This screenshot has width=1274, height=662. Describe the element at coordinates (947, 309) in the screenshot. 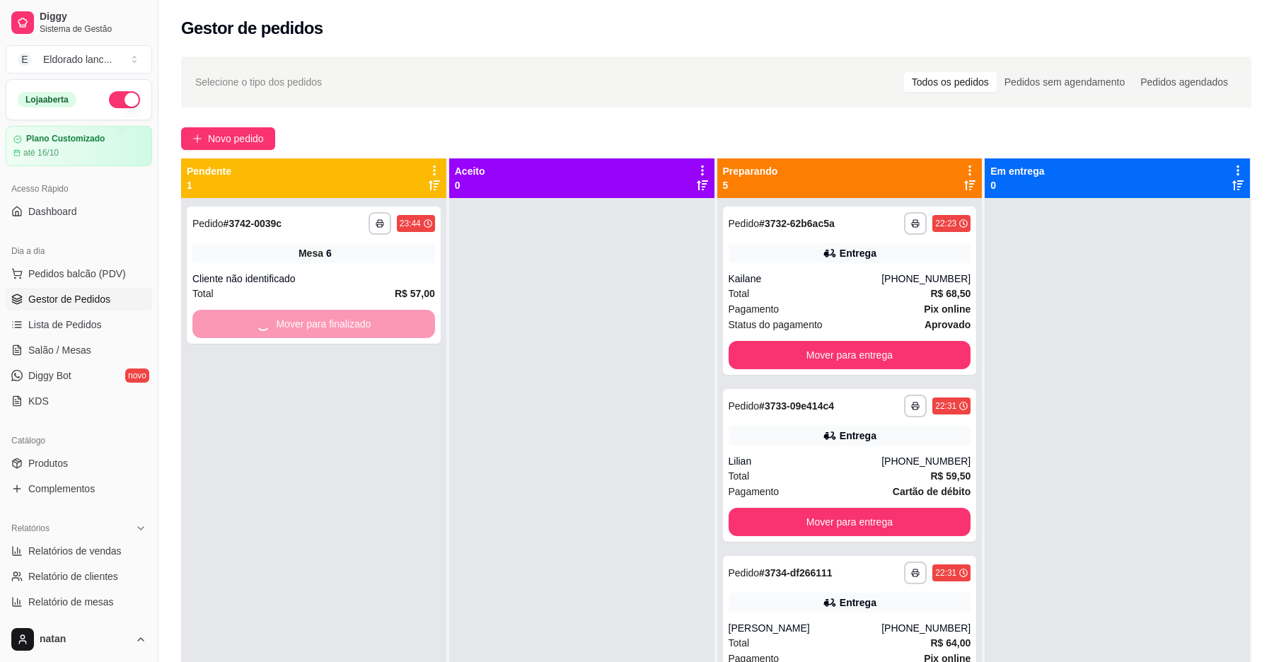

I see `strong: Pix online` at that location.